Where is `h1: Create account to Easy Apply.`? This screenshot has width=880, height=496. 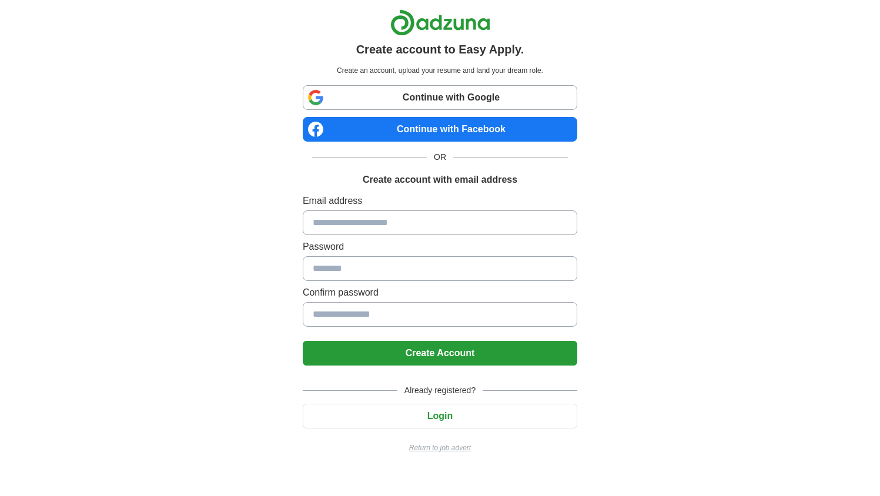 h1: Create account to Easy Apply. is located at coordinates (440, 49).